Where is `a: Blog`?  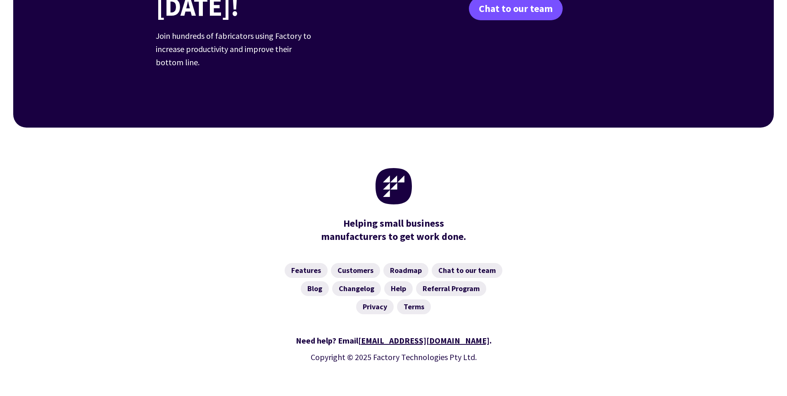 a: Blog is located at coordinates (315, 289).